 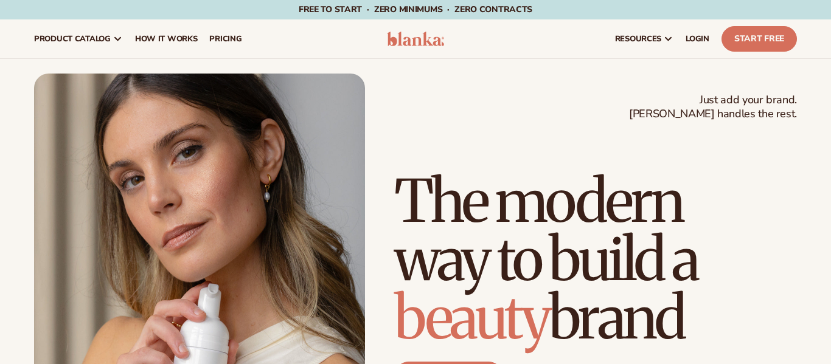 What do you see at coordinates (595, 260) in the screenshot?
I see `h1: The modern way to build a brand` at bounding box center [595, 260].